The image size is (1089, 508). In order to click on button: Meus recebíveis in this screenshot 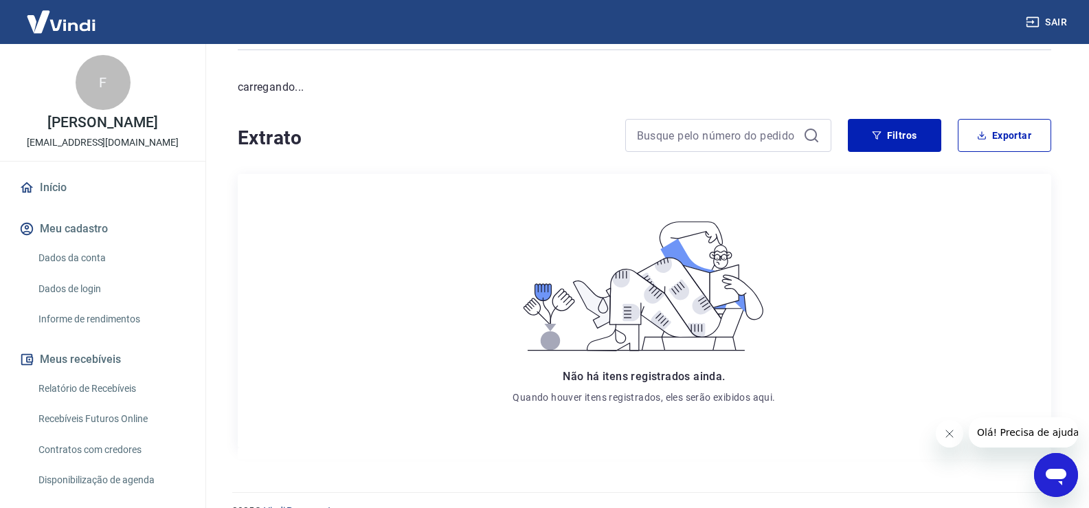, I will do `click(102, 359)`.